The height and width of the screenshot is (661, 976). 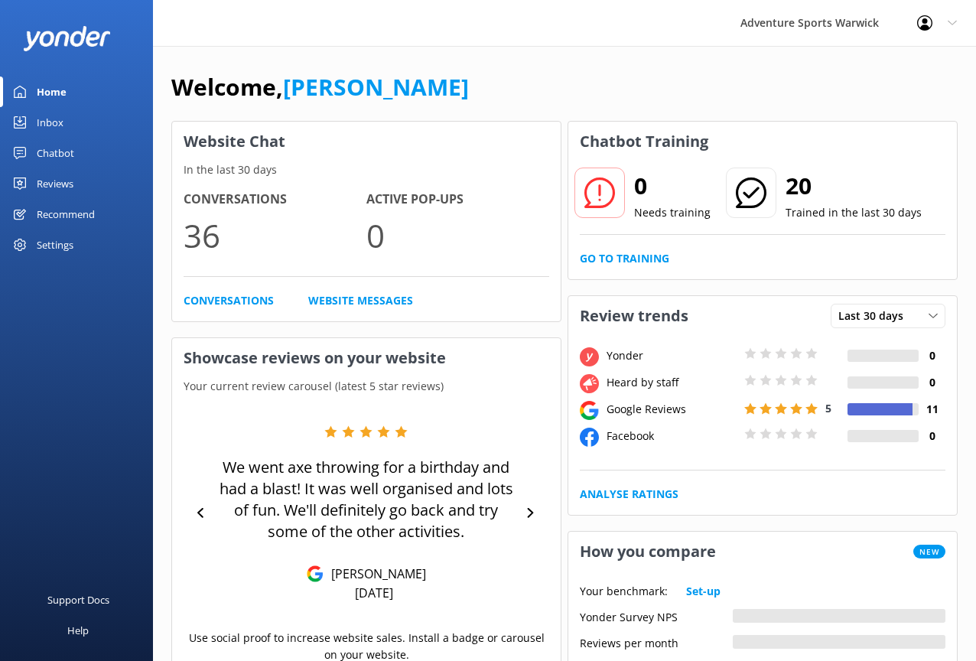 I want to click on div: Reviews, so click(x=55, y=184).